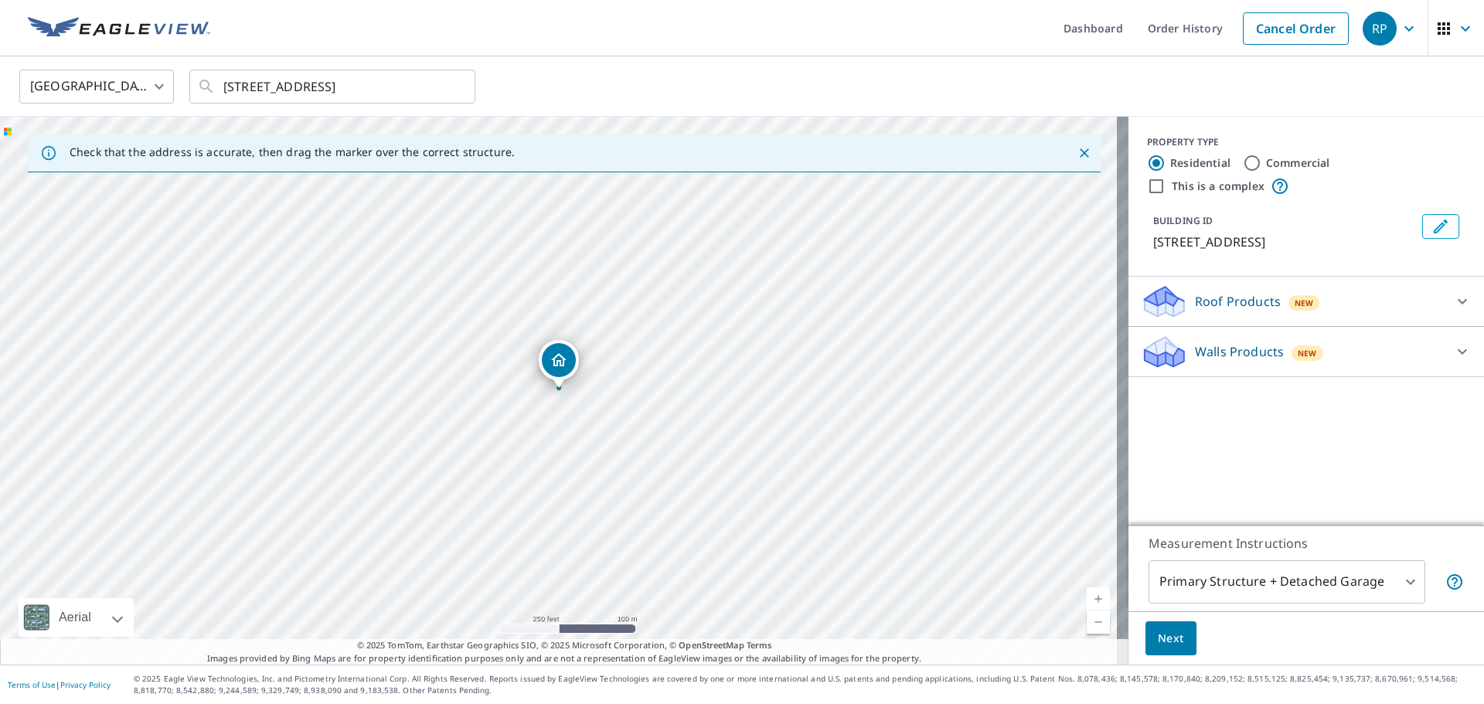  I want to click on span: Your report will include the primary structure and a detached garage if one exists., so click(1455, 582).